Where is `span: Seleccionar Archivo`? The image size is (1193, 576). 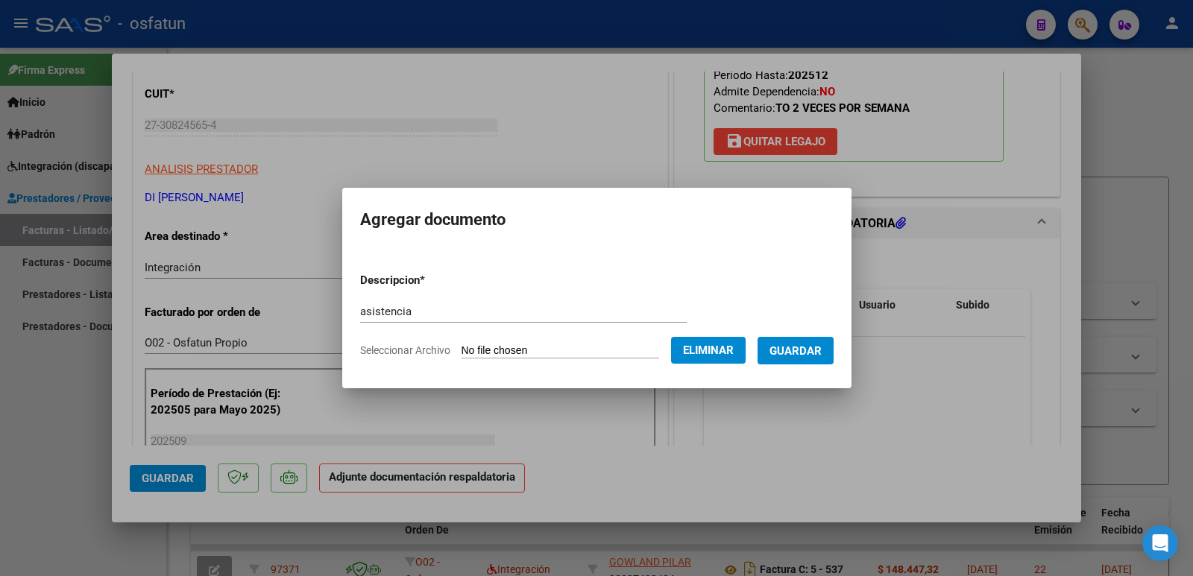
span: Seleccionar Archivo is located at coordinates (405, 350).